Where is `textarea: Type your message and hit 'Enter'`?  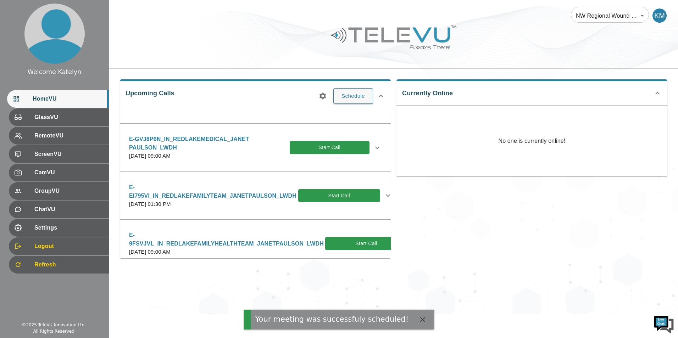 textarea: Type your message and hit 'Enter' is located at coordinates (69, 206).